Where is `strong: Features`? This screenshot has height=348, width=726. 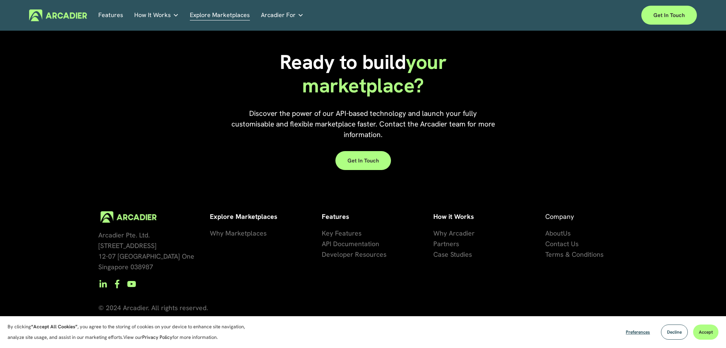
strong: Features is located at coordinates (336, 216).